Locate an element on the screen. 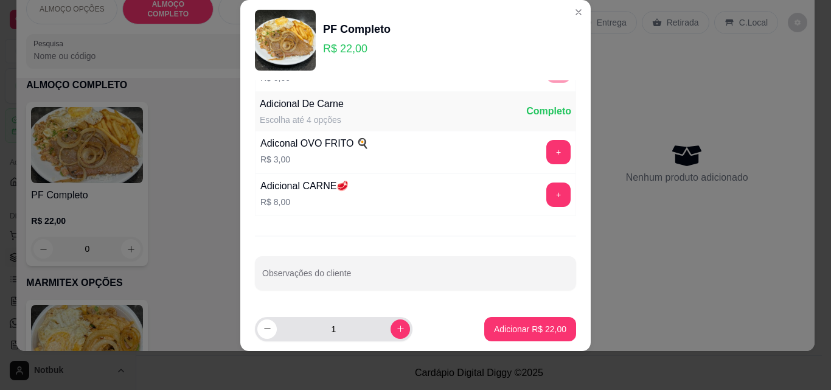  button: Close is located at coordinates (579, 12).